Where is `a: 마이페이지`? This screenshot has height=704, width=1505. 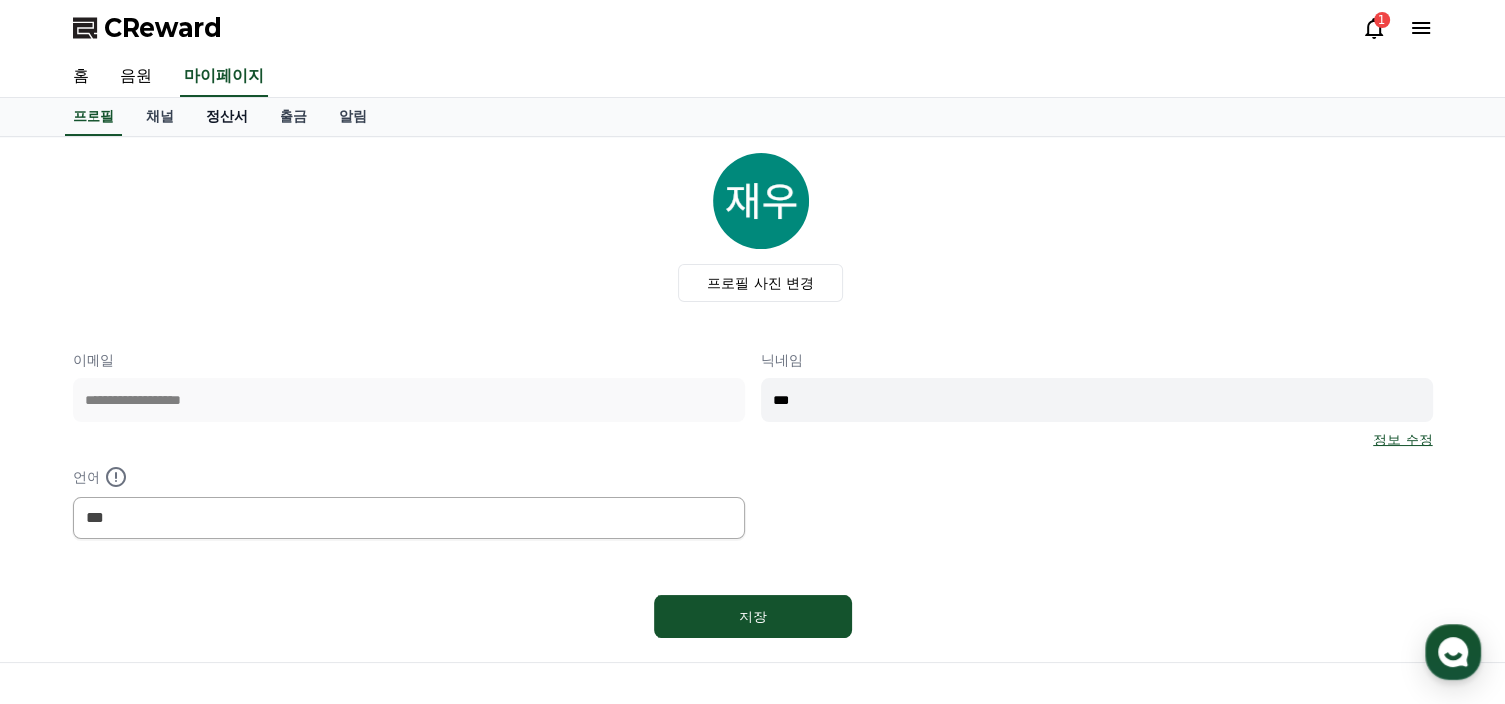 a: 마이페이지 is located at coordinates (224, 77).